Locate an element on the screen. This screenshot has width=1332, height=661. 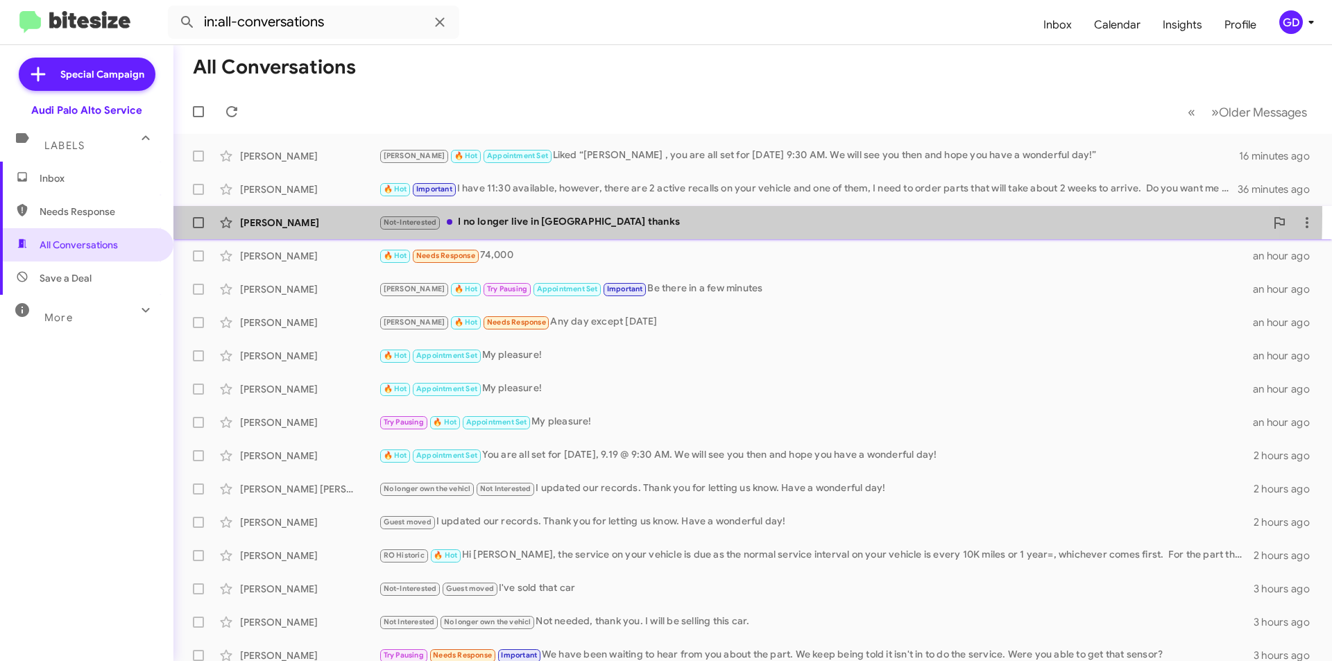
div: 16 minutes ago is located at coordinates (1280, 156).